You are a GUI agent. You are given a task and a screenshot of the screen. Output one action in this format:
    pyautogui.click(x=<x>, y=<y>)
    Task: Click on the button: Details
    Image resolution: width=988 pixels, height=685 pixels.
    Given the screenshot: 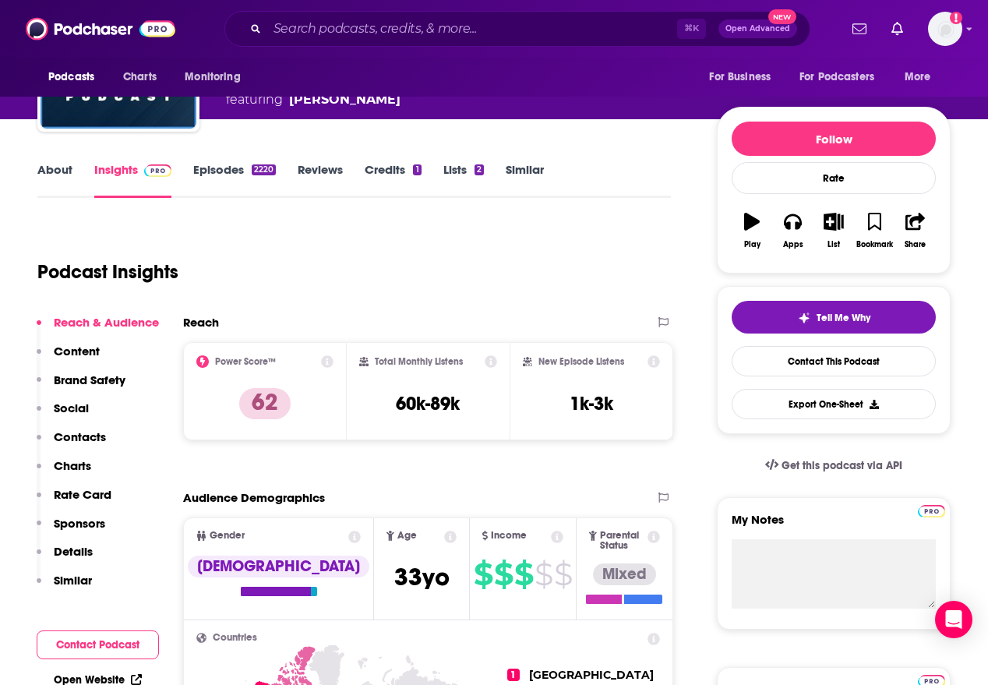 What is the action you would take?
    pyautogui.click(x=65, y=558)
    